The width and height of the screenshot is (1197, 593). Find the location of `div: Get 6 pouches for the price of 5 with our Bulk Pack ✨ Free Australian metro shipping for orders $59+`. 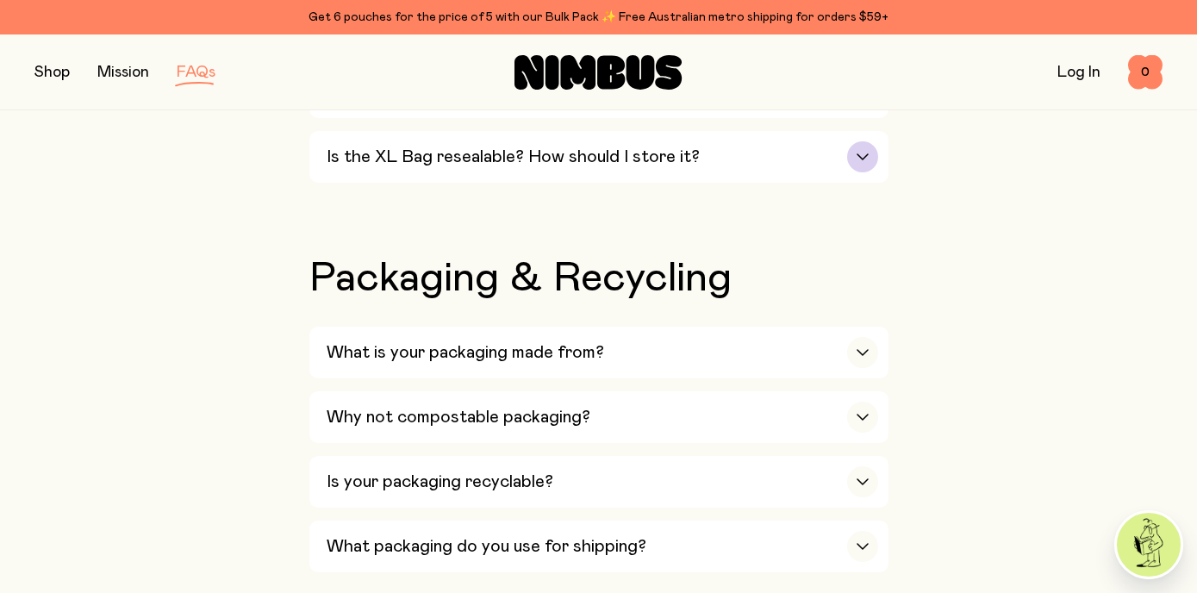

div: Get 6 pouches for the price of 5 with our Bulk Pack ✨ Free Australian metro shipping for orders $59+ is located at coordinates (598, 17).